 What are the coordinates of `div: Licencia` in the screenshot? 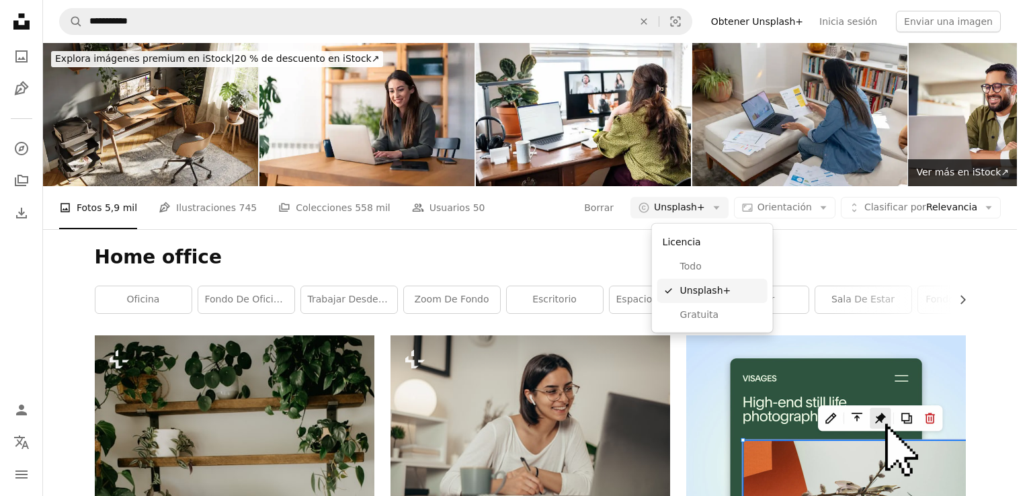 It's located at (713, 242).